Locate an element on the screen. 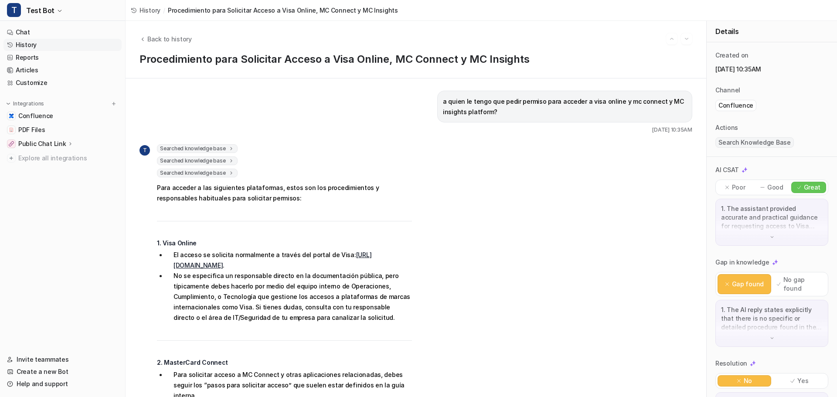 Image resolution: width=837 pixels, height=397 pixels. img: explore all integrations is located at coordinates (11, 158).